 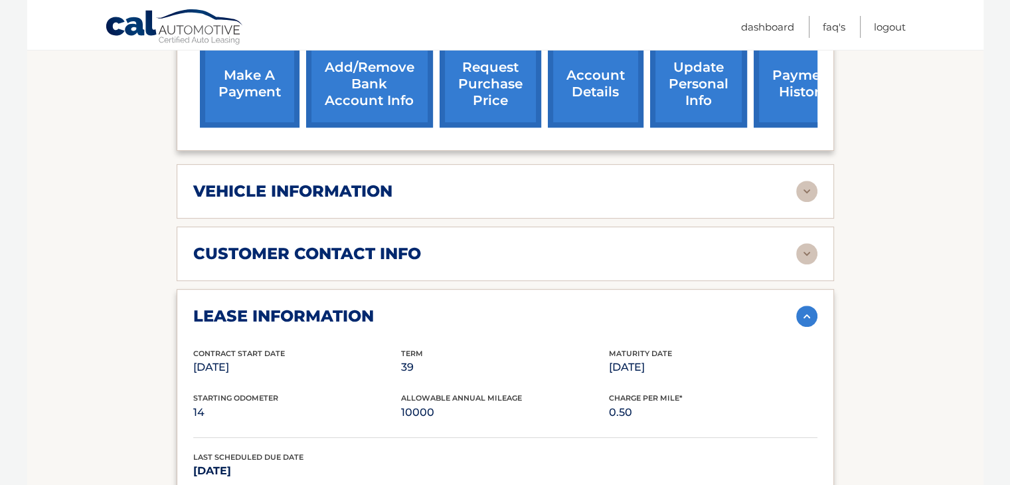 What do you see at coordinates (293, 191) in the screenshot?
I see `h2: vehicle information` at bounding box center [293, 191].